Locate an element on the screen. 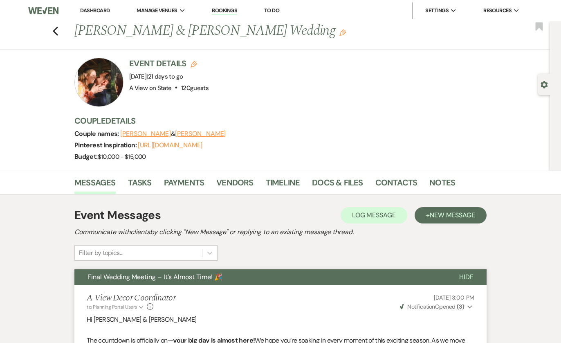 Image resolution: width=561 pixels, height=343 pixels. a: Vendors is located at coordinates (235, 185).